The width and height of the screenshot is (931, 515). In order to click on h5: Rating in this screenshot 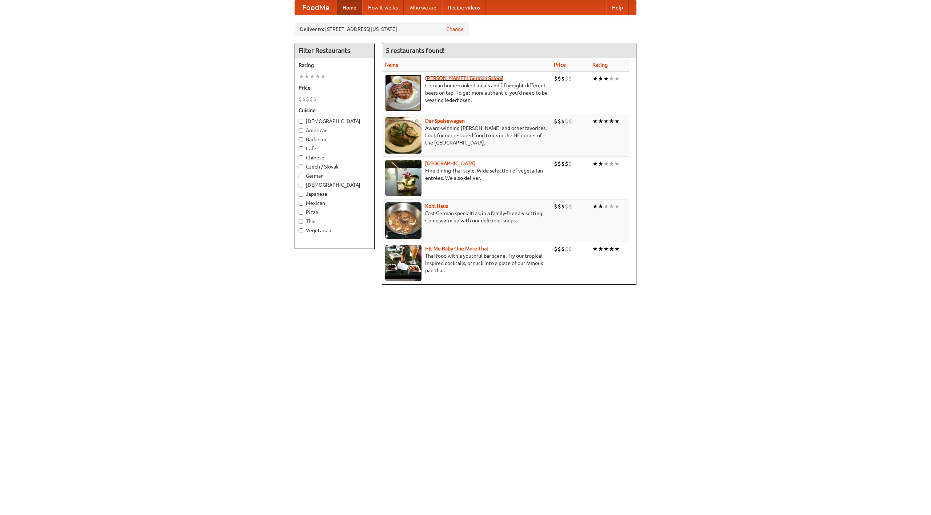, I will do `click(335, 65)`.